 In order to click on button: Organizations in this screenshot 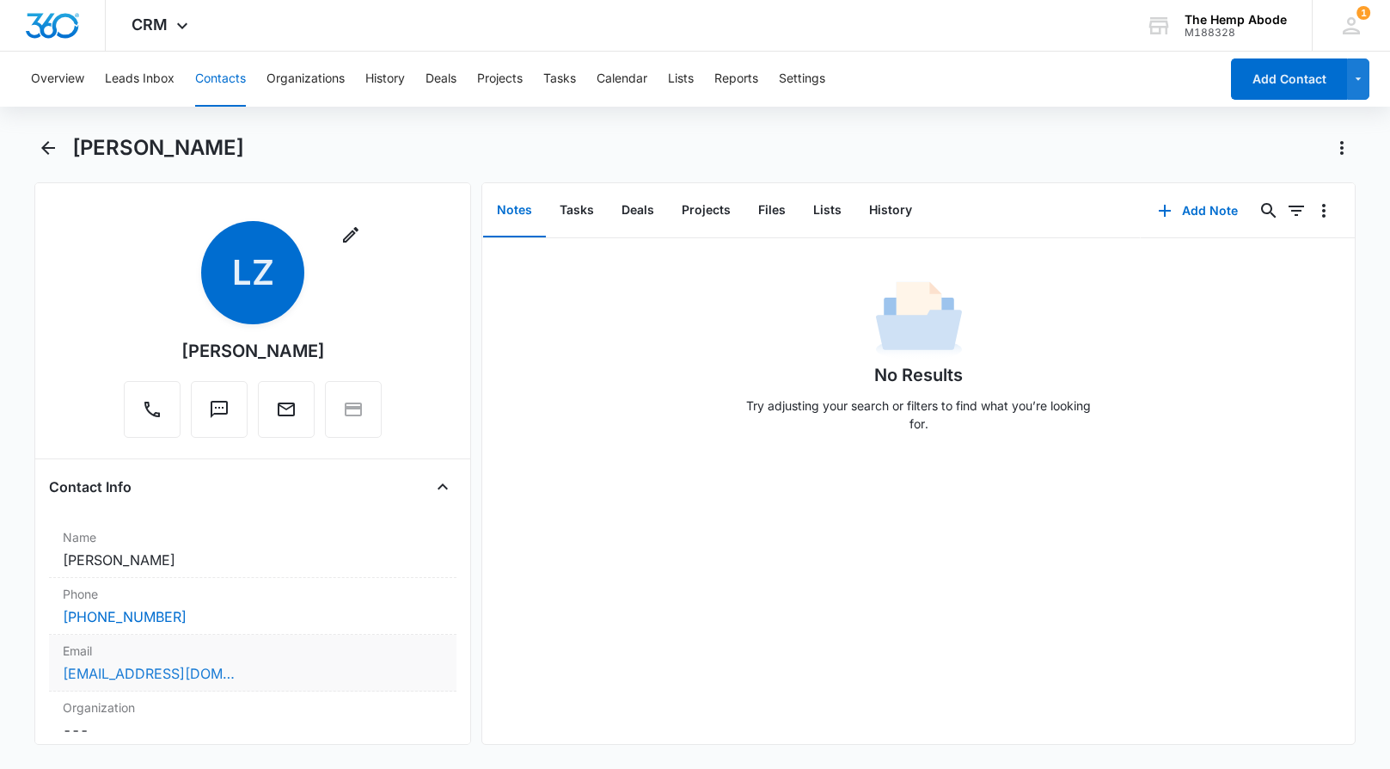, I will do `click(305, 79)`.